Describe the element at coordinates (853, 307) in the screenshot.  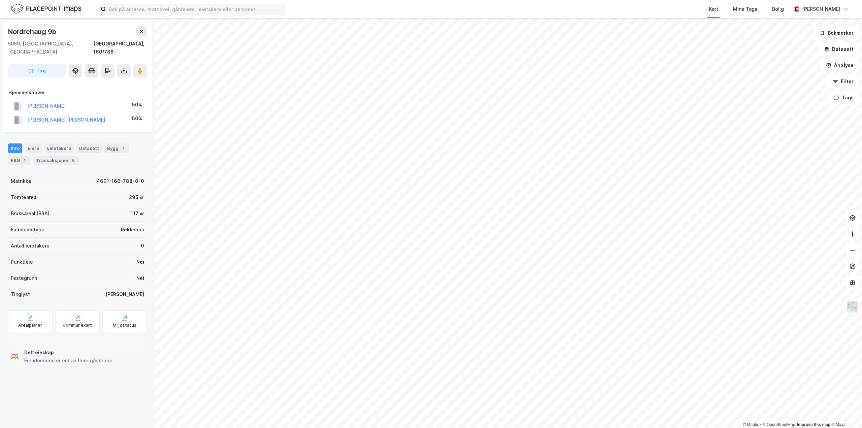
I see `img: Z` at that location.